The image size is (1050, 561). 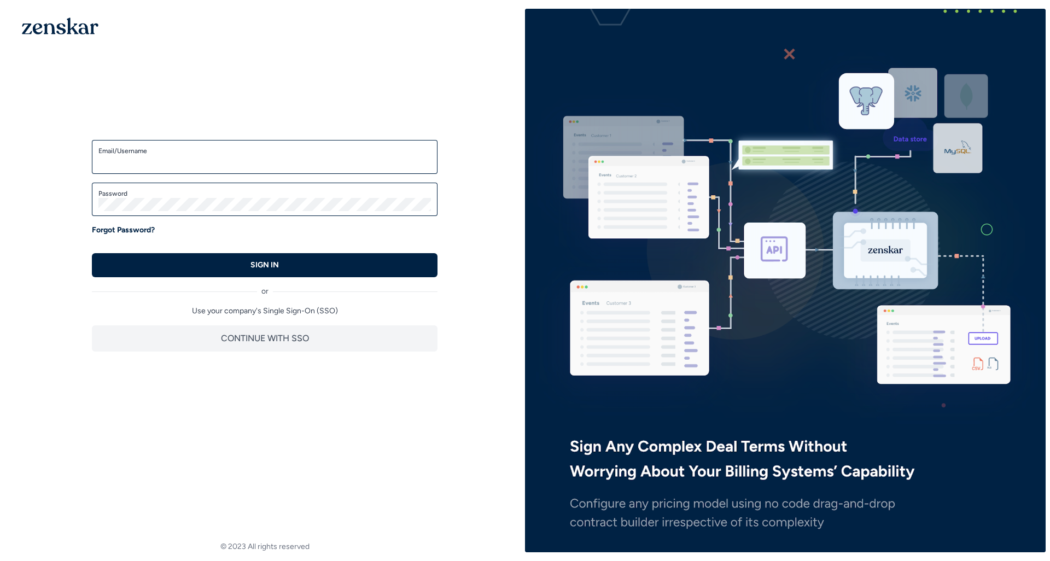 What do you see at coordinates (60, 26) in the screenshot?
I see `img: 1OGAJ2xQqyY4LXKgY66KYq0eOWRCkrZdAb3gUhuVAqdWPZE9SRJmCz+oDMSn4zDLXe31Ii730ItAGKgCKgCCgCikA4Av8PJUP...` at bounding box center [60, 26].